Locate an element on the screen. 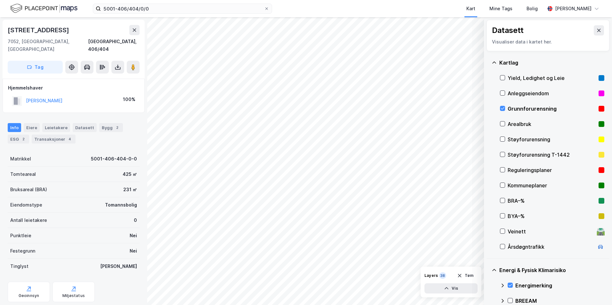 This screenshot has height=305, width=612. div: Chat Widget is located at coordinates (596, 290).